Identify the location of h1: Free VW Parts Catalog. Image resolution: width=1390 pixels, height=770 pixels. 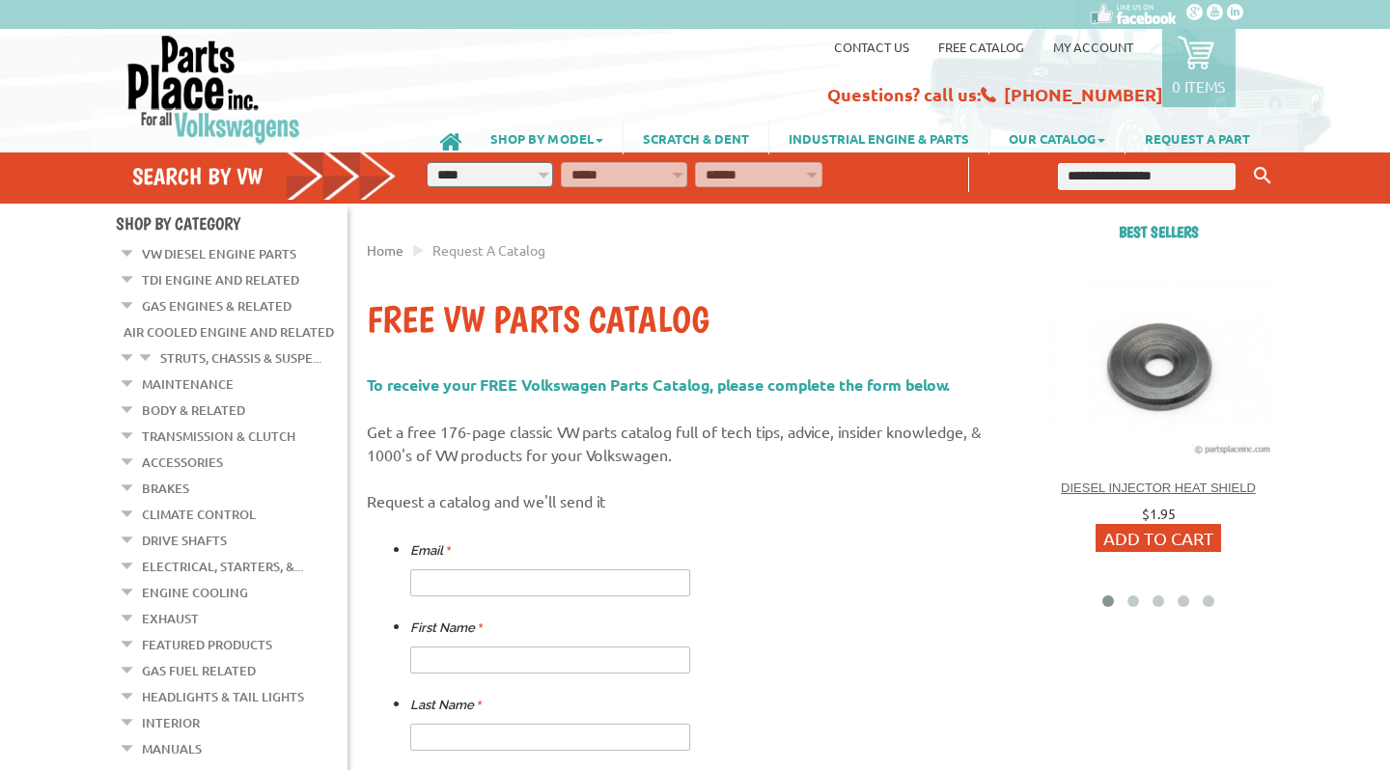
(695, 320).